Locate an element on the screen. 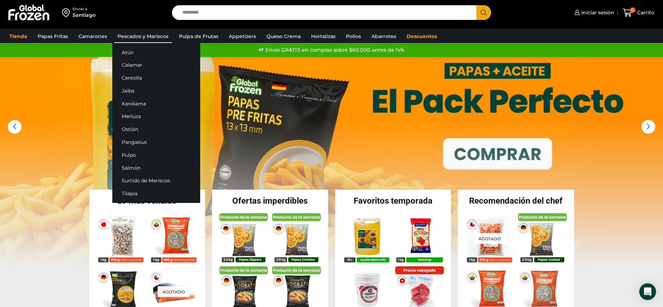 The image size is (663, 307). a: Pulpo is located at coordinates (156, 155).